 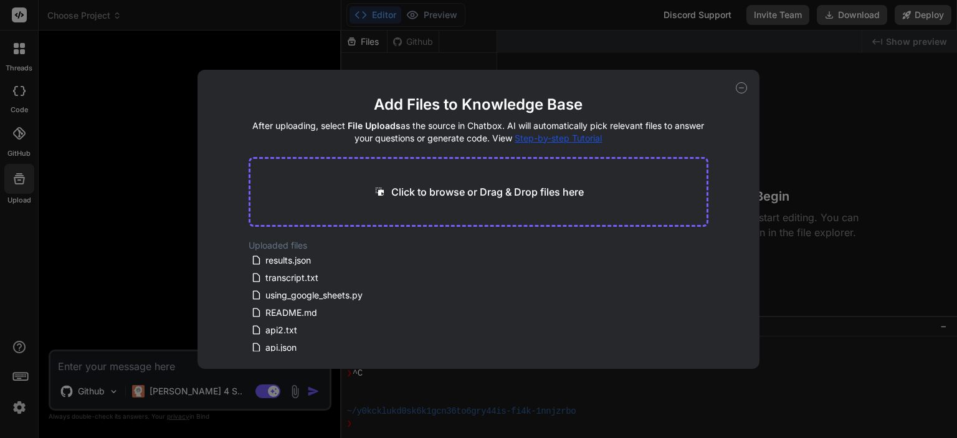 I want to click on h4: After uploading, select as the source in Chatbox. AI will automatically pick relevant files to an..., so click(x=479, y=132).